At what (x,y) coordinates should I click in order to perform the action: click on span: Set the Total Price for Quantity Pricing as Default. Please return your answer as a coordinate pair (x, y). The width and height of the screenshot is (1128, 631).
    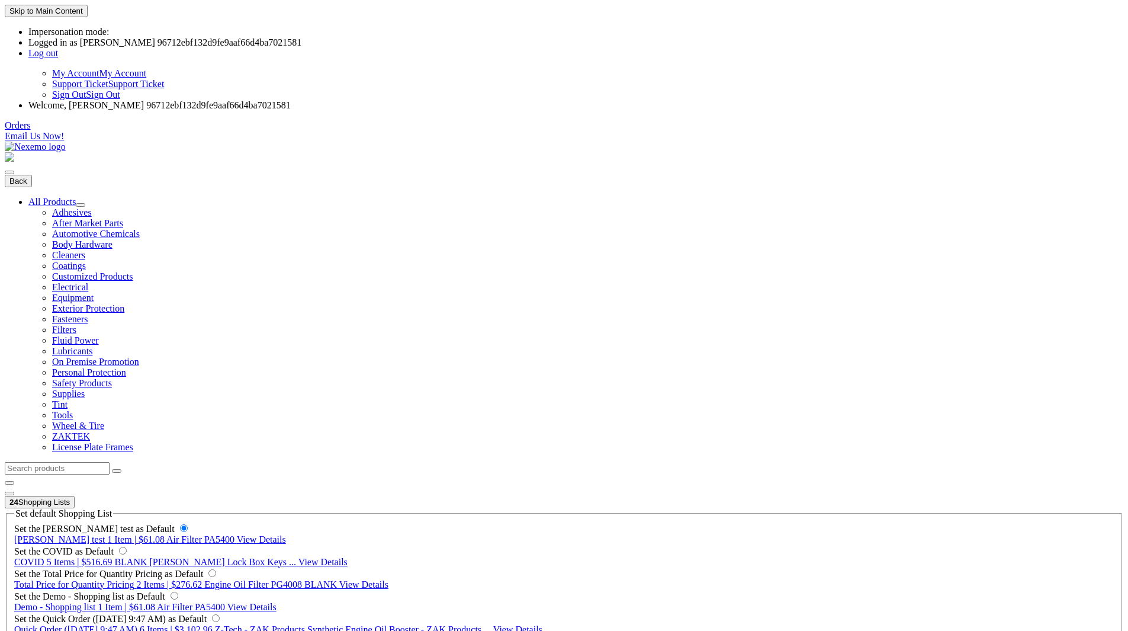
    Looking at the image, I should click on (108, 573).